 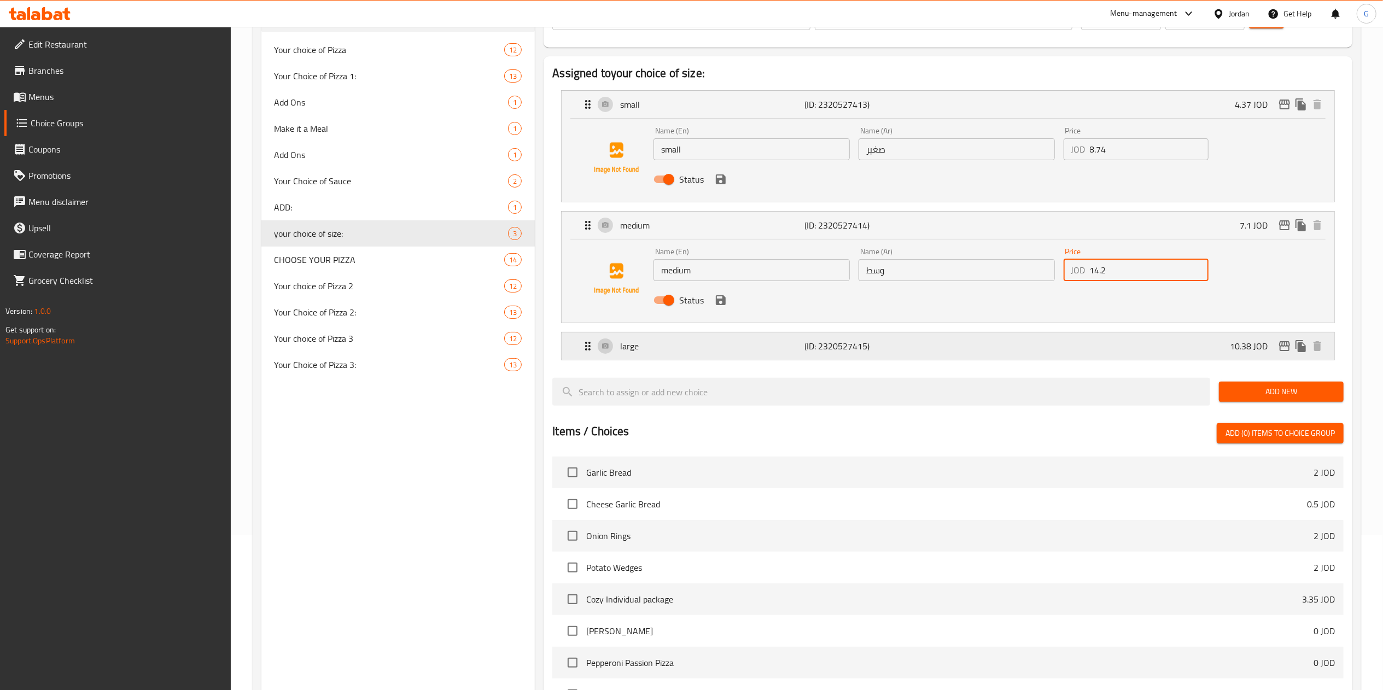 I want to click on div: Make it a Meal1, so click(x=398, y=128).